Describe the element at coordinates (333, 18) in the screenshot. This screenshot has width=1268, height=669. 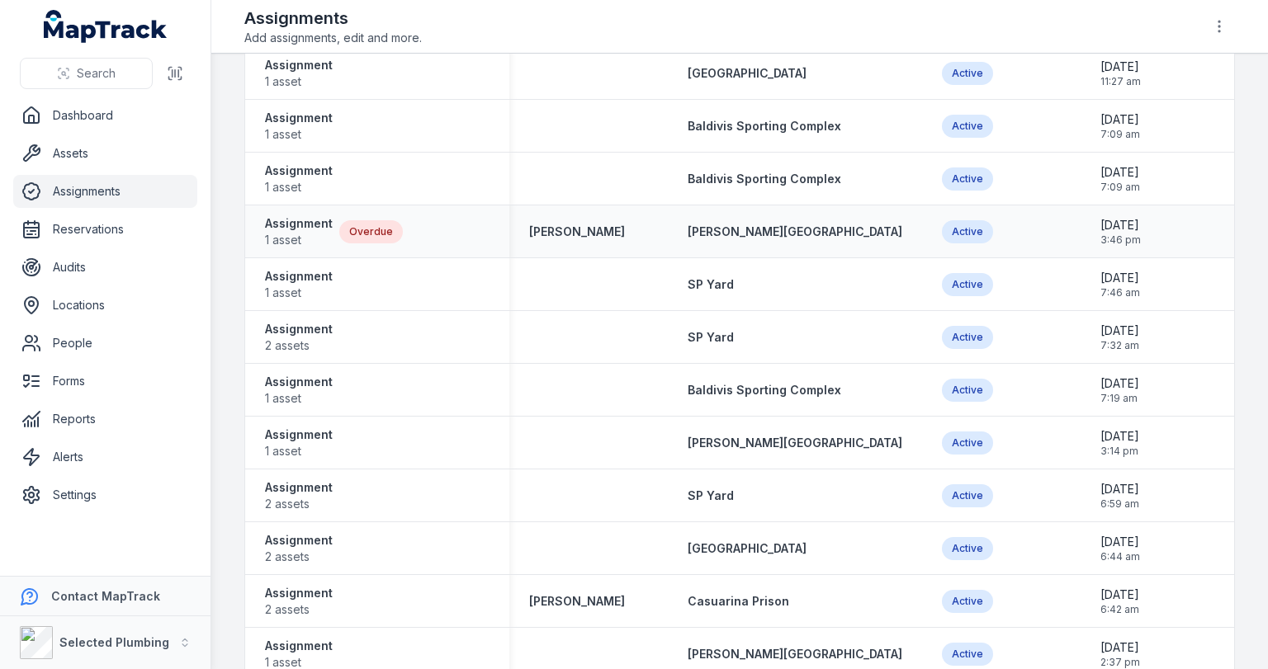
I see `h2: Assignments` at that location.